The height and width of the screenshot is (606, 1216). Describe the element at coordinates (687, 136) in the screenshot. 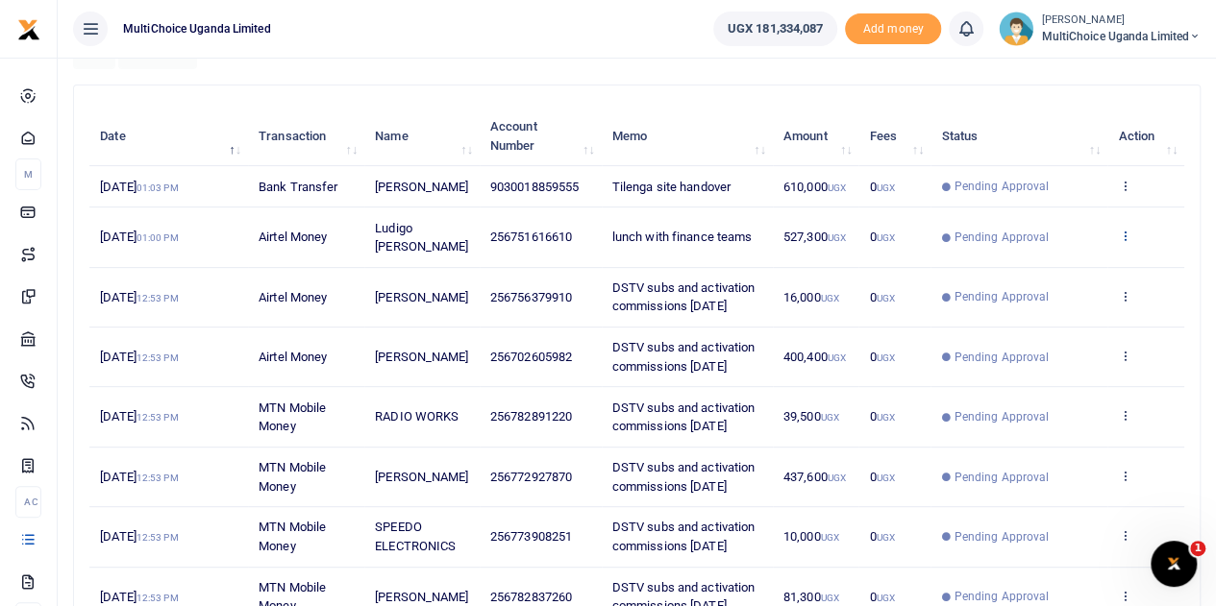

I see `th: Memo: activate to sort column ascending` at that location.